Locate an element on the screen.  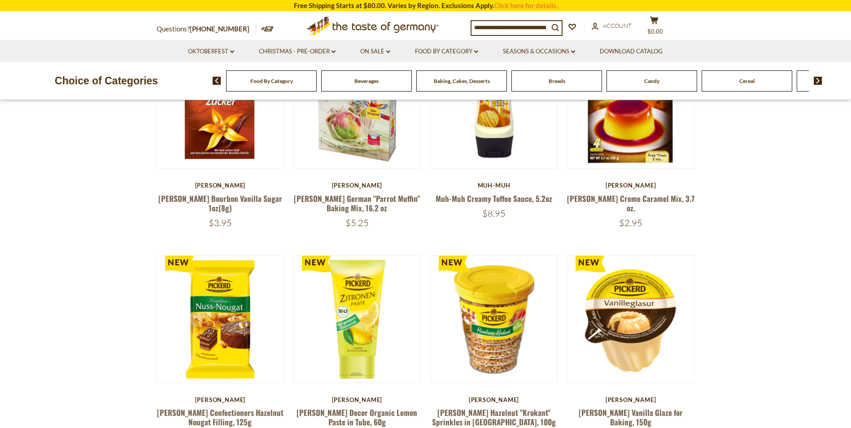
img: Pickerd Confectioners Hazelnut Nougat Filling, 125g is located at coordinates (220, 319).